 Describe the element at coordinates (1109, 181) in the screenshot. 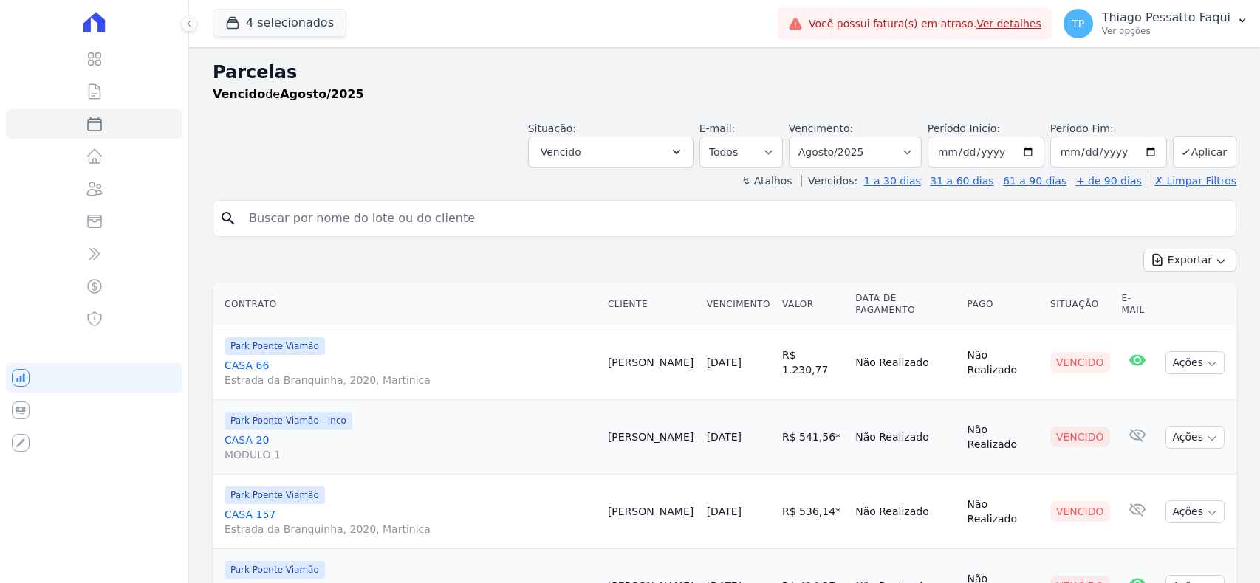

I see `a: + de 90 dias` at that location.